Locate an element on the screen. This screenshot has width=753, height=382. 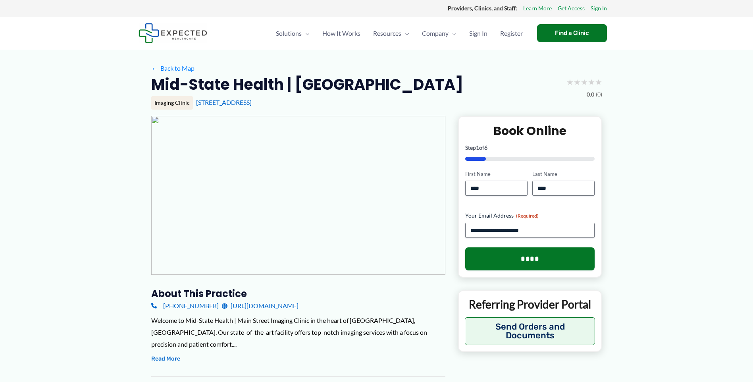
span: Company is located at coordinates (435, 33).